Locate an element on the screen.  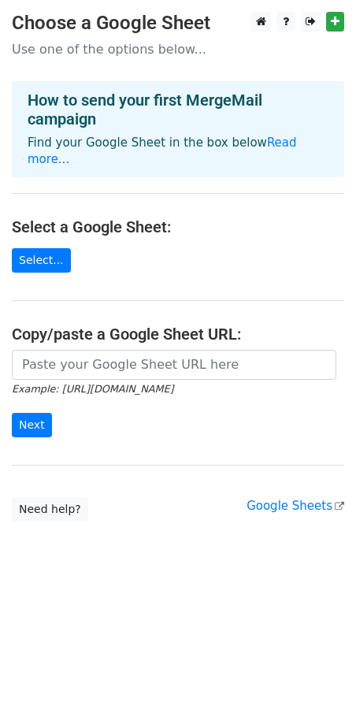
p: Use one of the options below... is located at coordinates (178, 49).